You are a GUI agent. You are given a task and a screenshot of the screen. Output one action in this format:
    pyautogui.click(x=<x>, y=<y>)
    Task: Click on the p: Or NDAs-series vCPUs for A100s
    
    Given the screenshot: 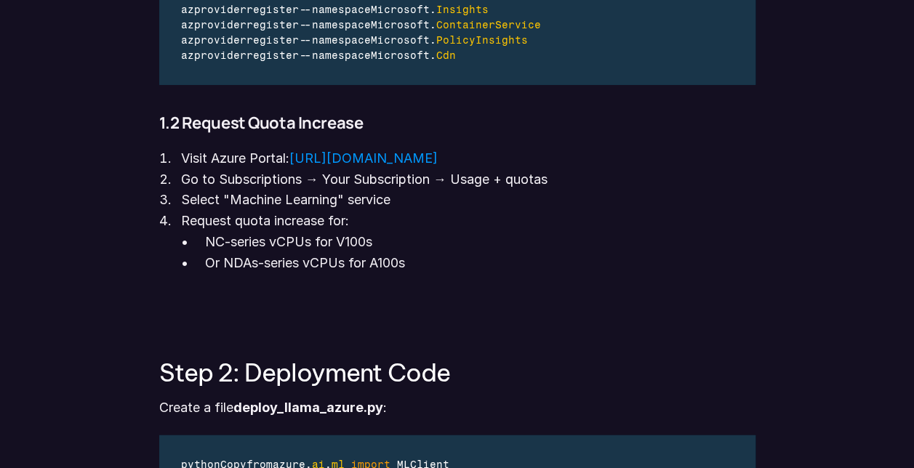 What is the action you would take?
    pyautogui.click(x=480, y=263)
    